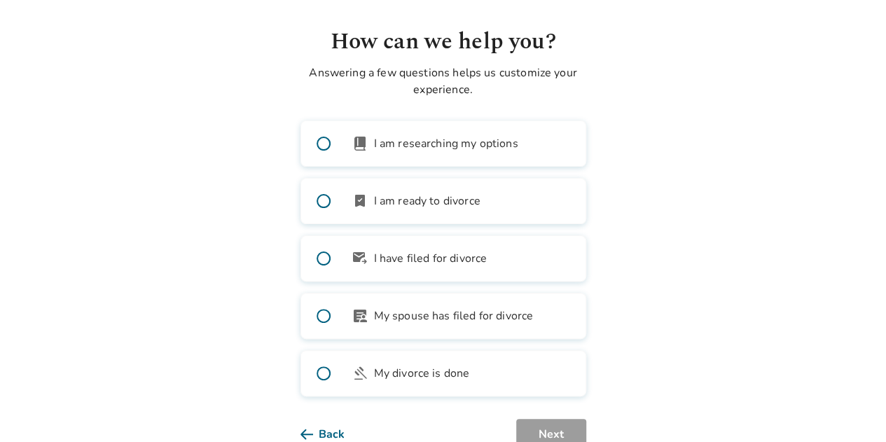 Image resolution: width=886 pixels, height=442 pixels. What do you see at coordinates (431, 258) in the screenshot?
I see `span: I have filed for divorce` at bounding box center [431, 258].